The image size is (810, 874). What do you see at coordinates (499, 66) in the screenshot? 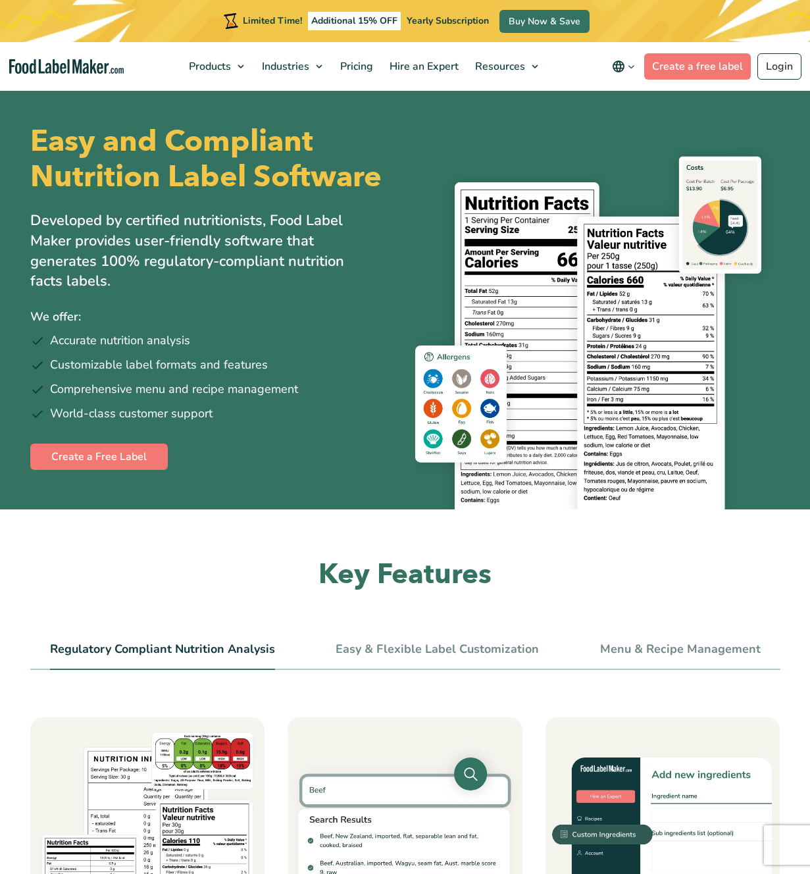
I see `span: Resources` at bounding box center [499, 66].